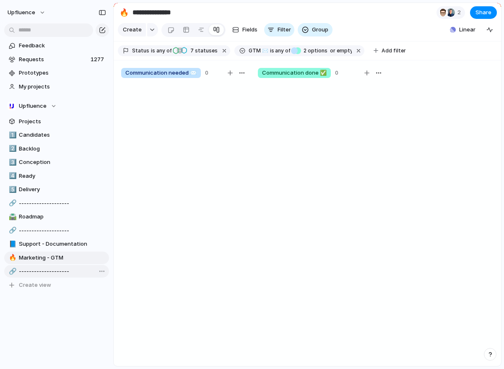 The height and width of the screenshot is (369, 504). Describe the element at coordinates (294, 73) in the screenshot. I see `span: Communication done ✅` at that location.